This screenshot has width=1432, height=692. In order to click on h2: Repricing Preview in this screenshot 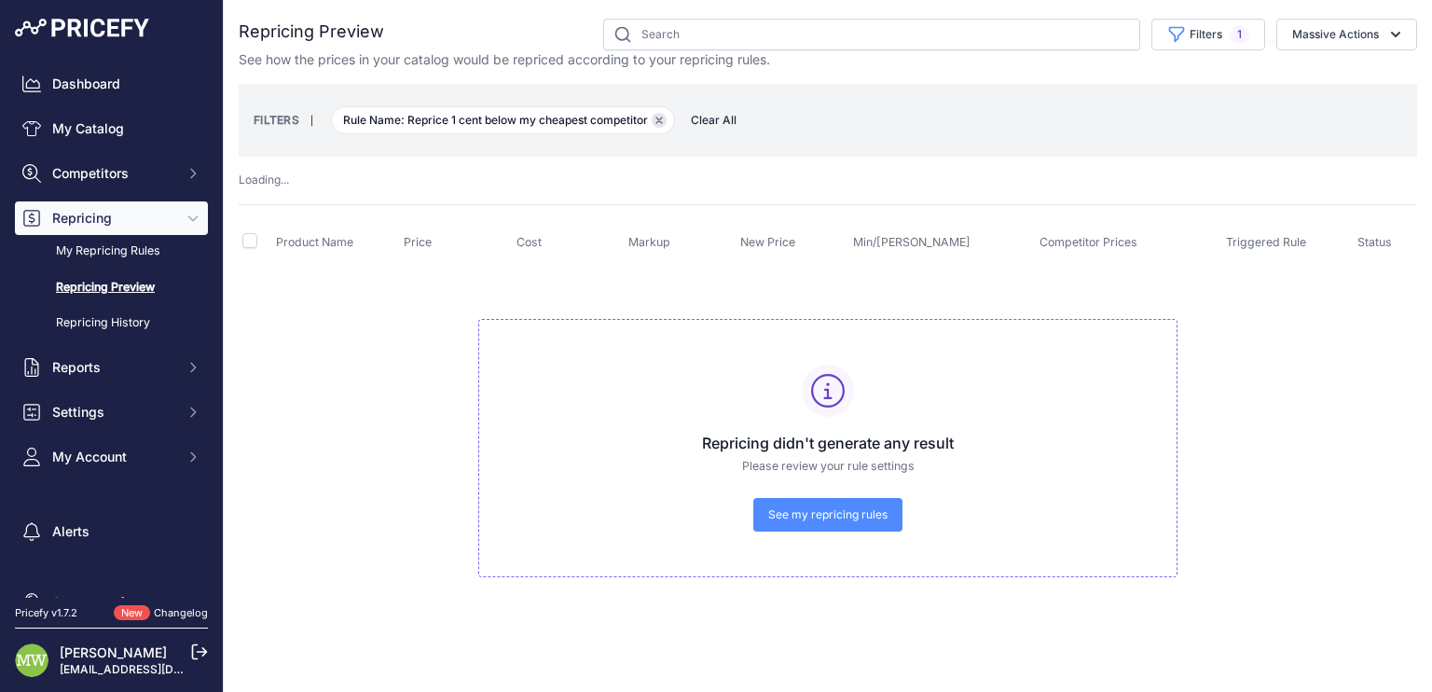, I will do `click(311, 32)`.